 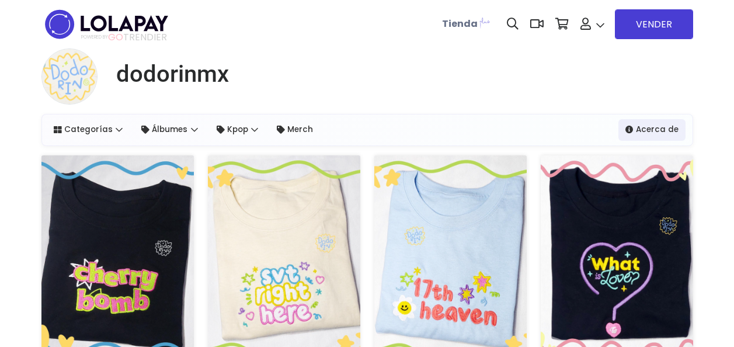 I want to click on h1: dodorinmx, so click(x=172, y=74).